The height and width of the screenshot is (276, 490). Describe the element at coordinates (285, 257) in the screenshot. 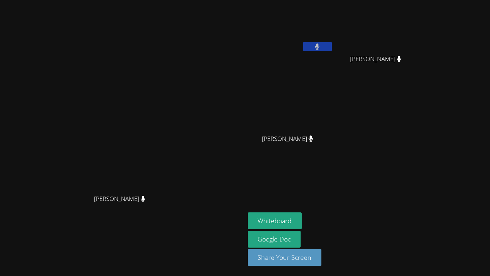

I see `button: Share Your Screen` at that location.